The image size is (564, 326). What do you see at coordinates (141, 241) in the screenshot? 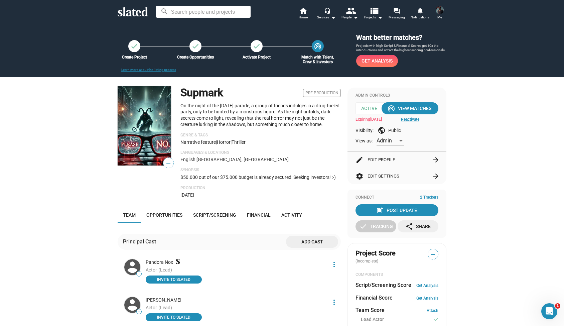
I see `div: Principal Cast` at bounding box center [141, 241].